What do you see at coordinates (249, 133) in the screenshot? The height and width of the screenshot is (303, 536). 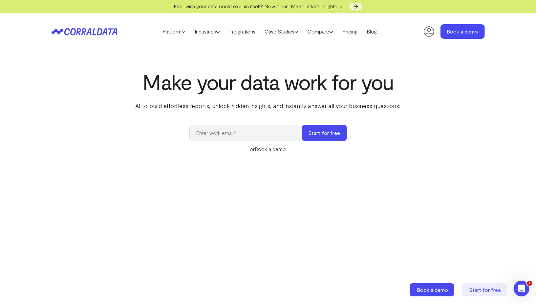 I see `input: Enter work email*` at bounding box center [249, 133].